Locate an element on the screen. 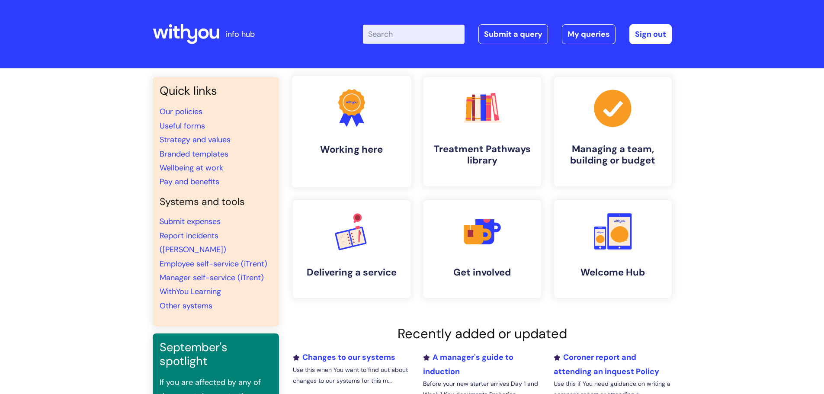 The height and width of the screenshot is (394, 824). a: My queries is located at coordinates (589, 34).